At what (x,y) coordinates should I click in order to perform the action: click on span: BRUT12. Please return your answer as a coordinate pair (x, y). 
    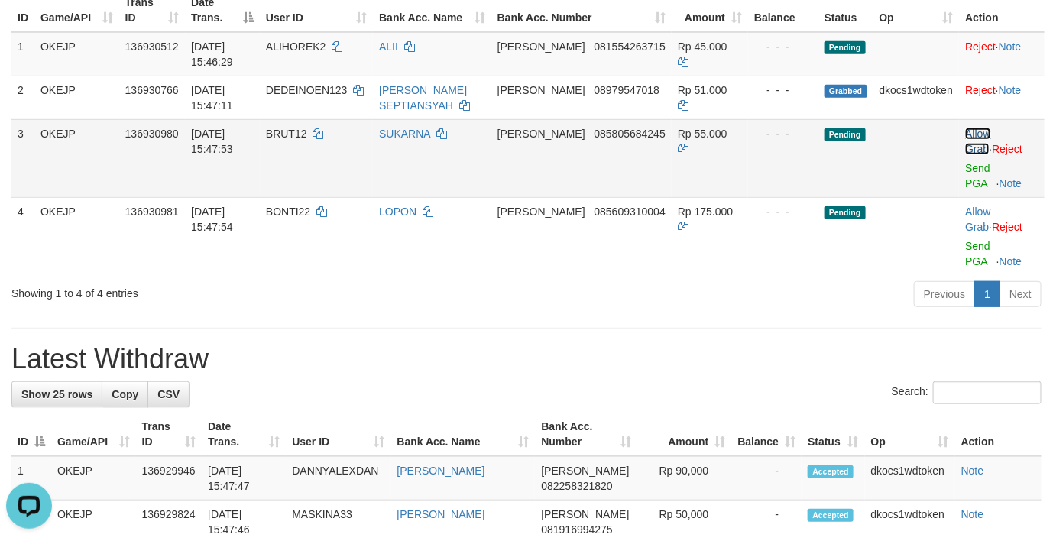
    Looking at the image, I should click on (287, 134).